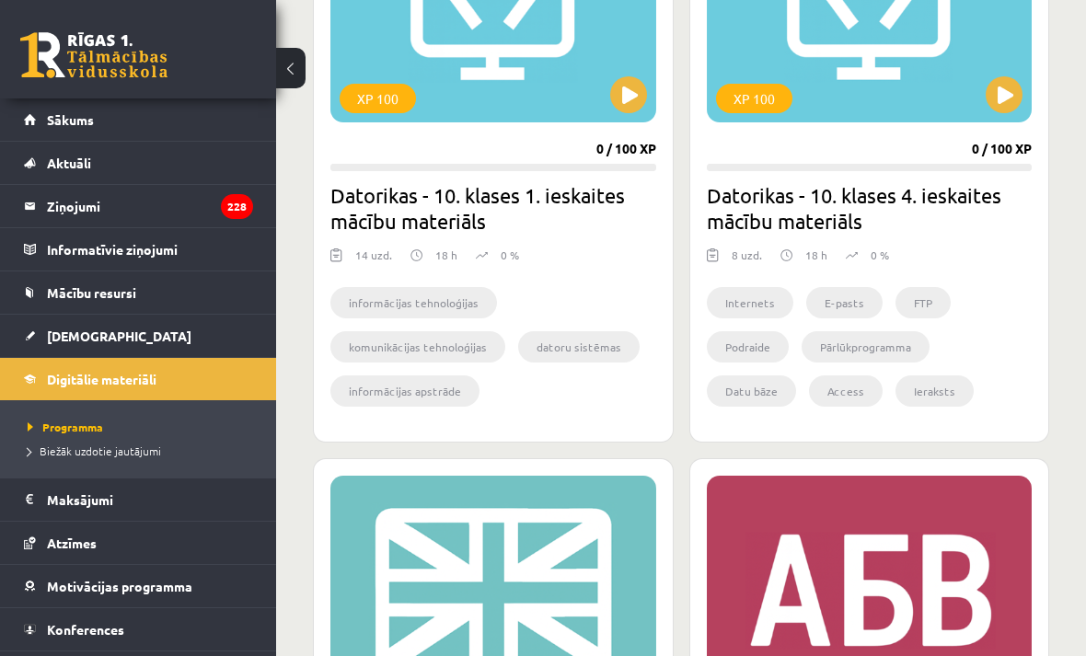  Describe the element at coordinates (751, 391) in the screenshot. I see `li: Datu bāze` at that location.